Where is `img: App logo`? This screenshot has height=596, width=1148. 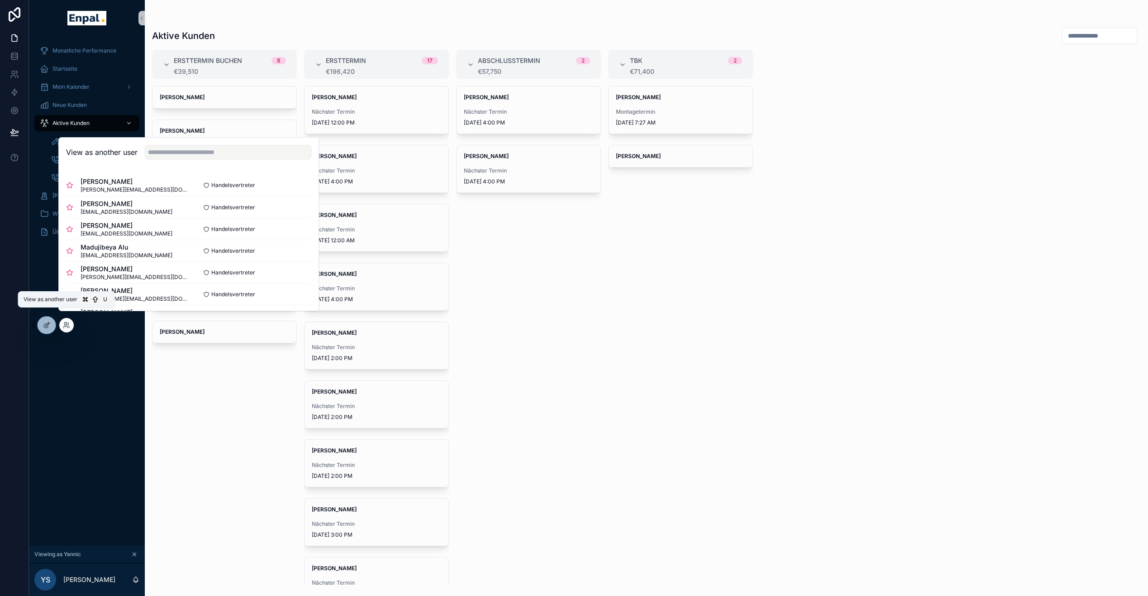 img: App logo is located at coordinates (86, 18).